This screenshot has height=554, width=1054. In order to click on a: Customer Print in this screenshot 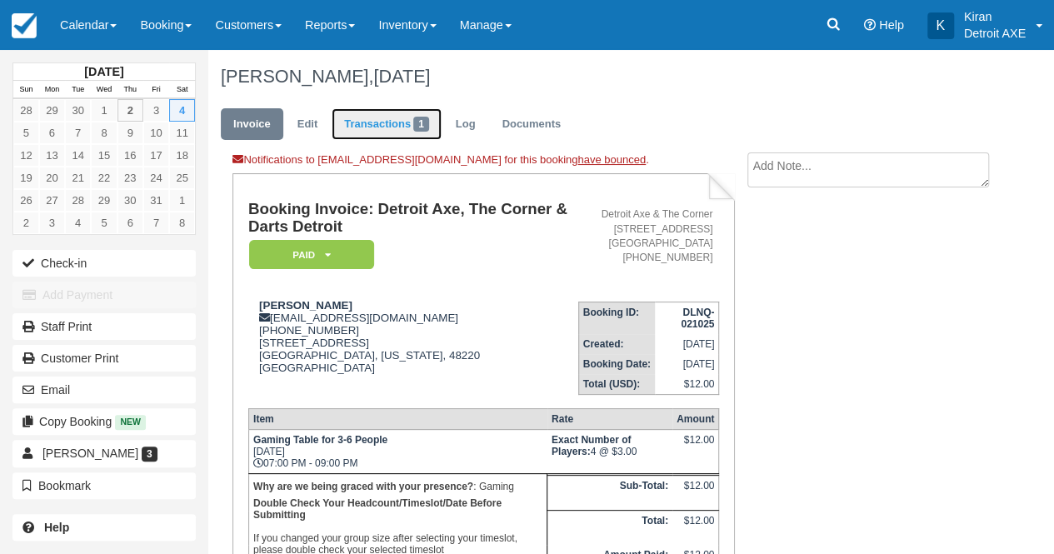, I will do `click(104, 358)`.